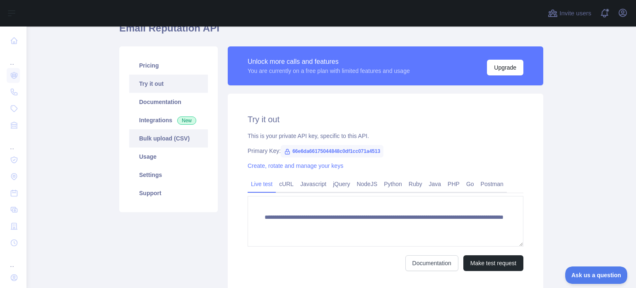 This screenshot has width=636, height=288. Describe the element at coordinates (492, 184) in the screenshot. I see `a: Postman` at that location.